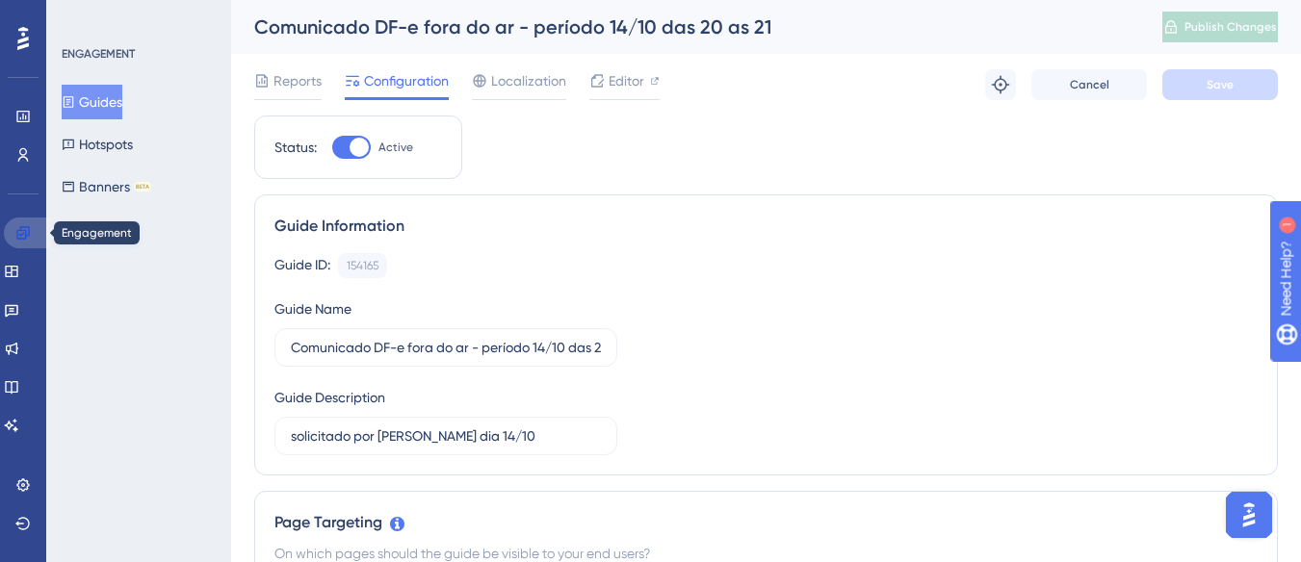 This screenshot has height=562, width=1301. Describe the element at coordinates (94, 229) in the screenshot. I see `button: Themes` at that location.